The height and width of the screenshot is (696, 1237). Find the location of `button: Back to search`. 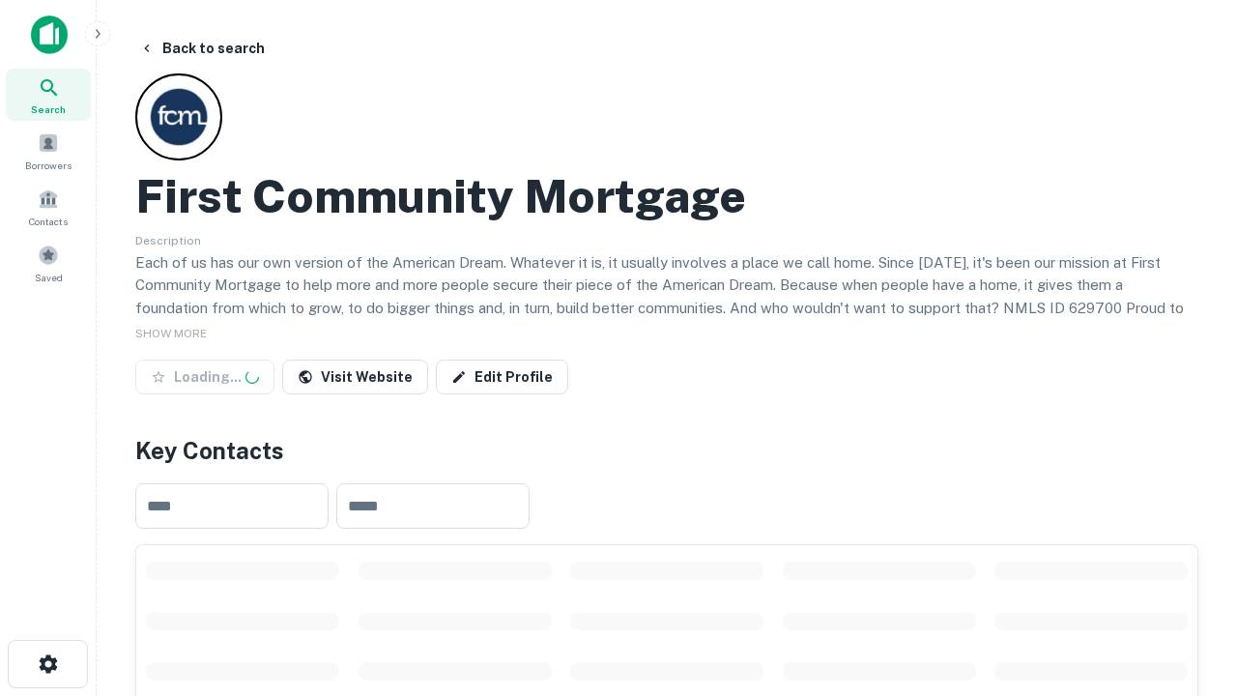

button: Back to search is located at coordinates (202, 48).